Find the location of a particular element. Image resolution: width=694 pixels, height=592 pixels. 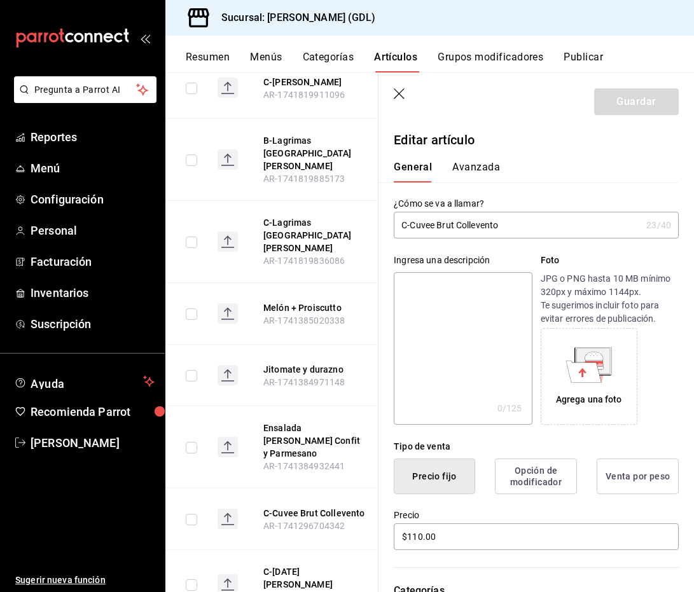

span: AR-1741384932441 is located at coordinates (304, 466).